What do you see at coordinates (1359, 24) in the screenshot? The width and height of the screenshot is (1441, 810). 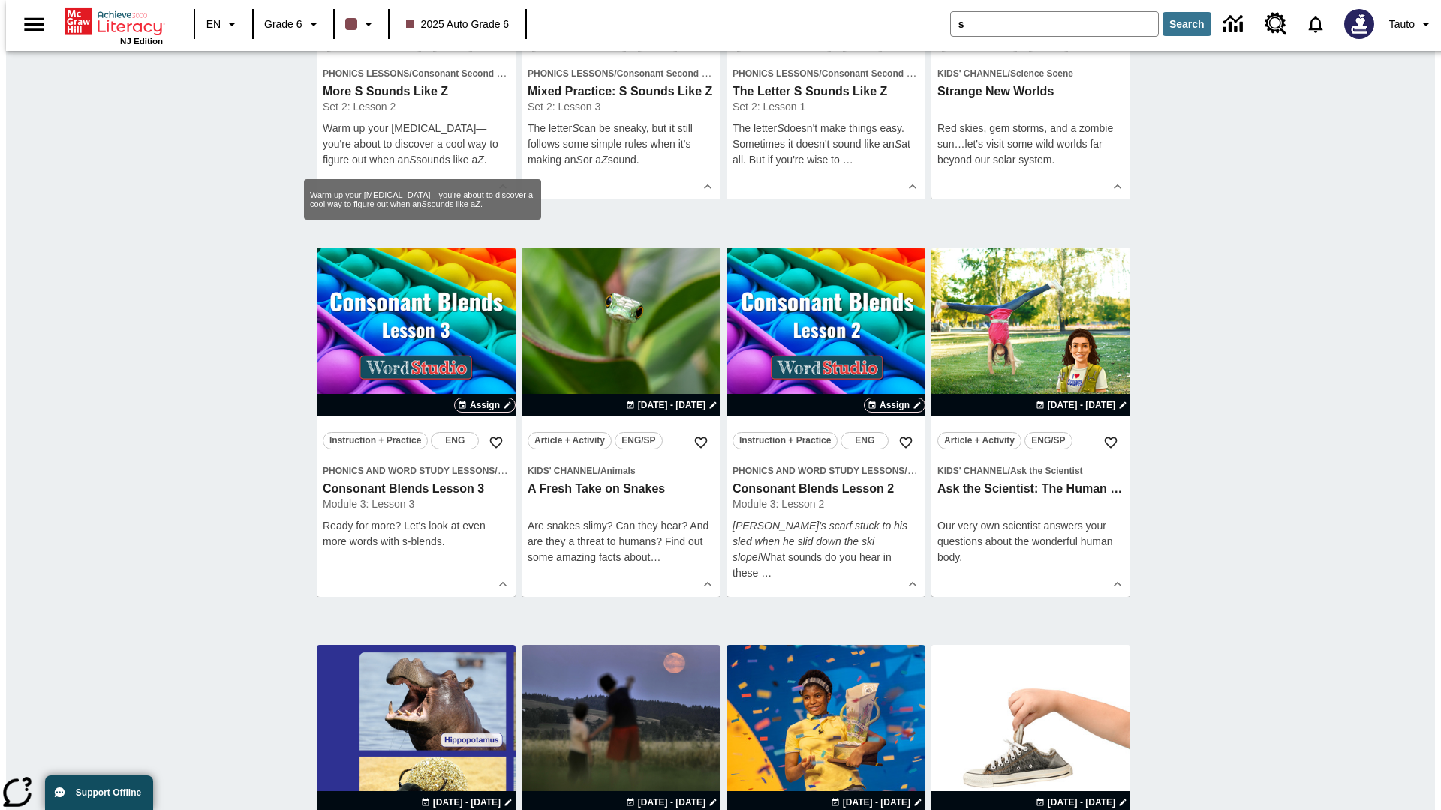 I see `button: Select a new avatar` at bounding box center [1359, 24].